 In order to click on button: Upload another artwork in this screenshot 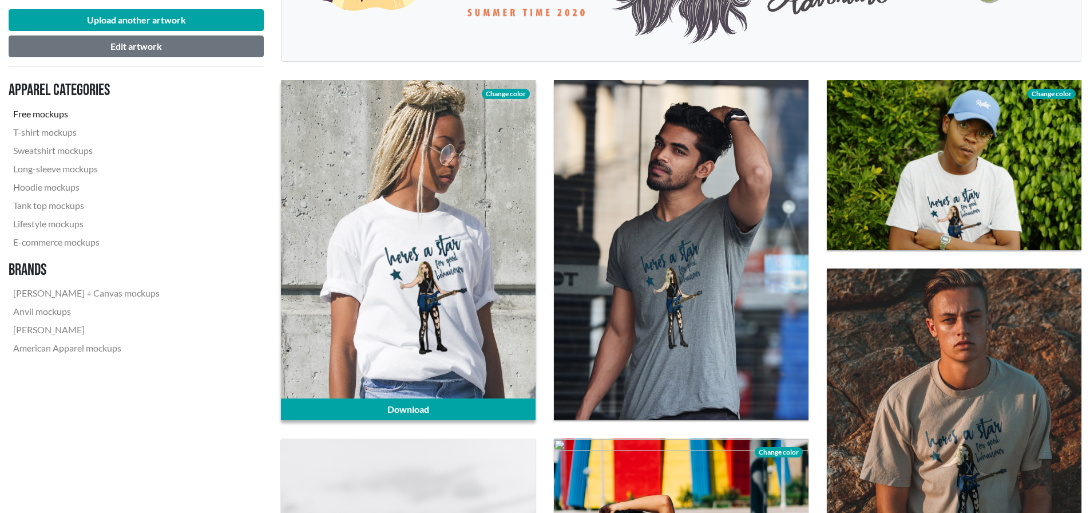, I will do `click(136, 20)`.